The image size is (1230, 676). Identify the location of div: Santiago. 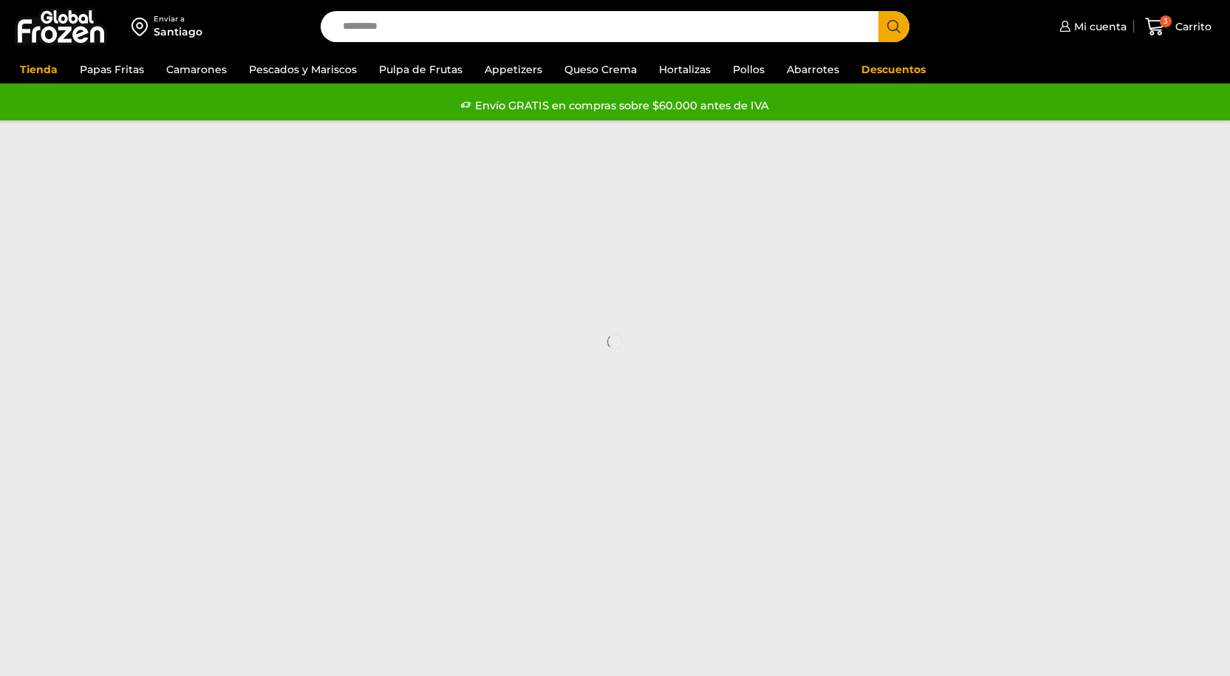
(178, 32).